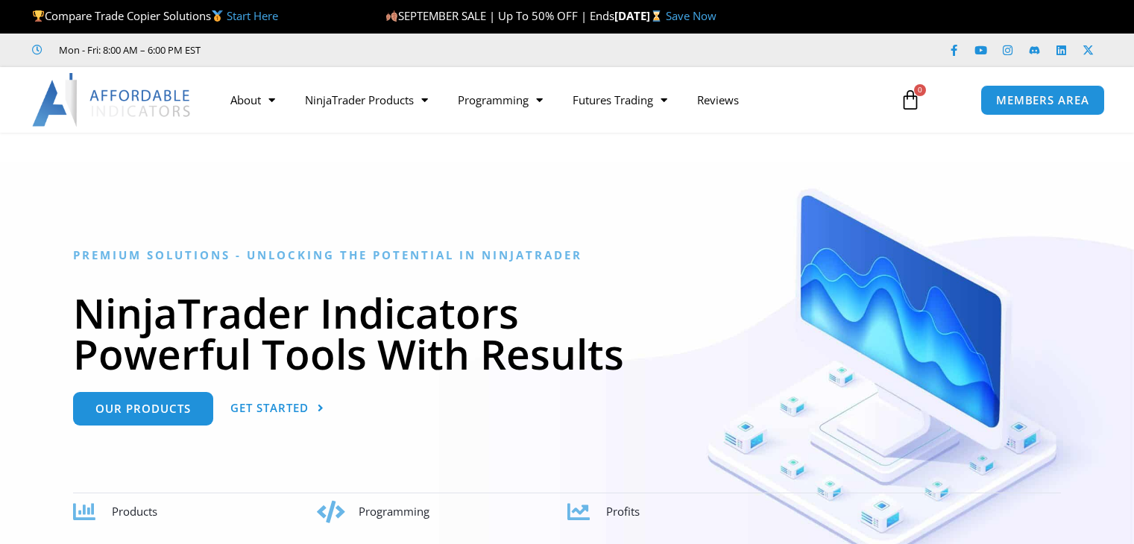  I want to click on a: MEMBERS AREA, so click(1042, 100).